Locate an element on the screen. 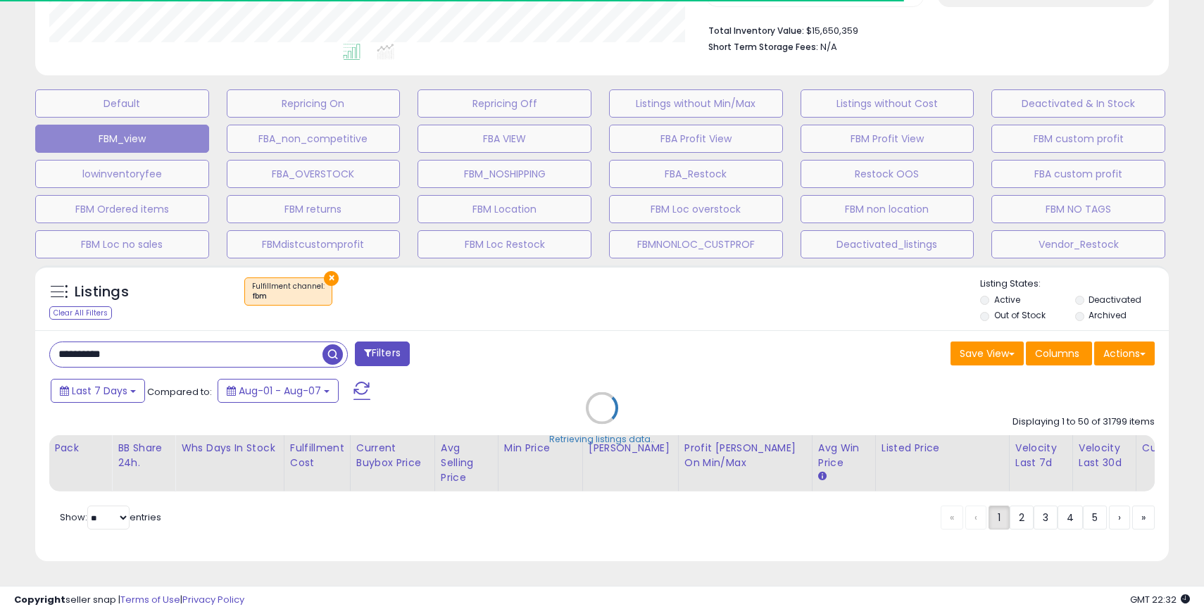  button: FBA Profit View is located at coordinates (696, 139).